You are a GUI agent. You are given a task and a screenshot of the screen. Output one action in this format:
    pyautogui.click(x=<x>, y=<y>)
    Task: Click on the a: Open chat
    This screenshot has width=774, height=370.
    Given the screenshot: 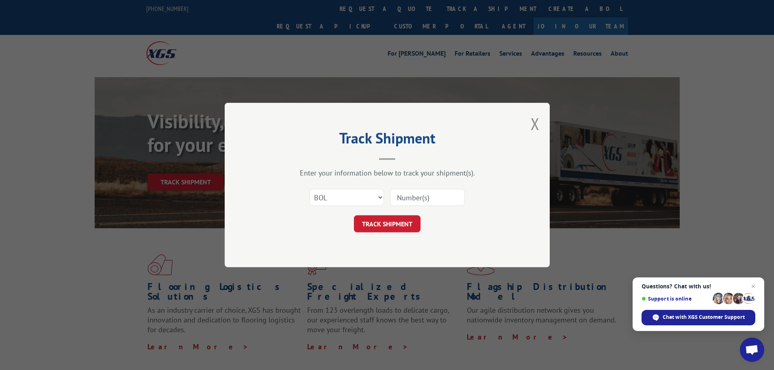 What is the action you would take?
    pyautogui.click(x=752, y=350)
    